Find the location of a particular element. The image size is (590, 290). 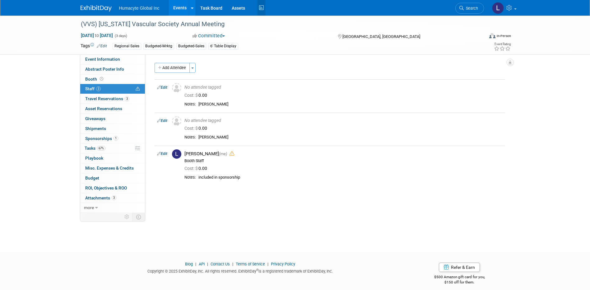

a: ROI, Objectives & ROO is located at coordinates (113, 188).